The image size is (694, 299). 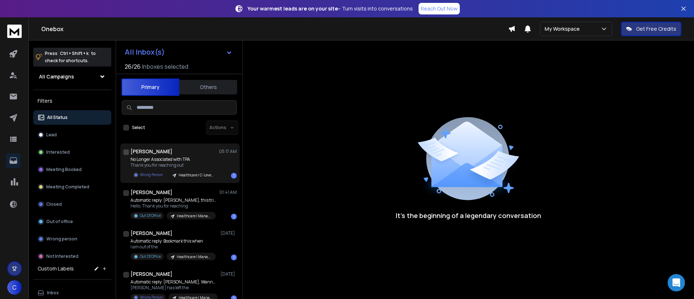 What do you see at coordinates (656, 29) in the screenshot?
I see `p: Get Free Credits` at bounding box center [656, 29].